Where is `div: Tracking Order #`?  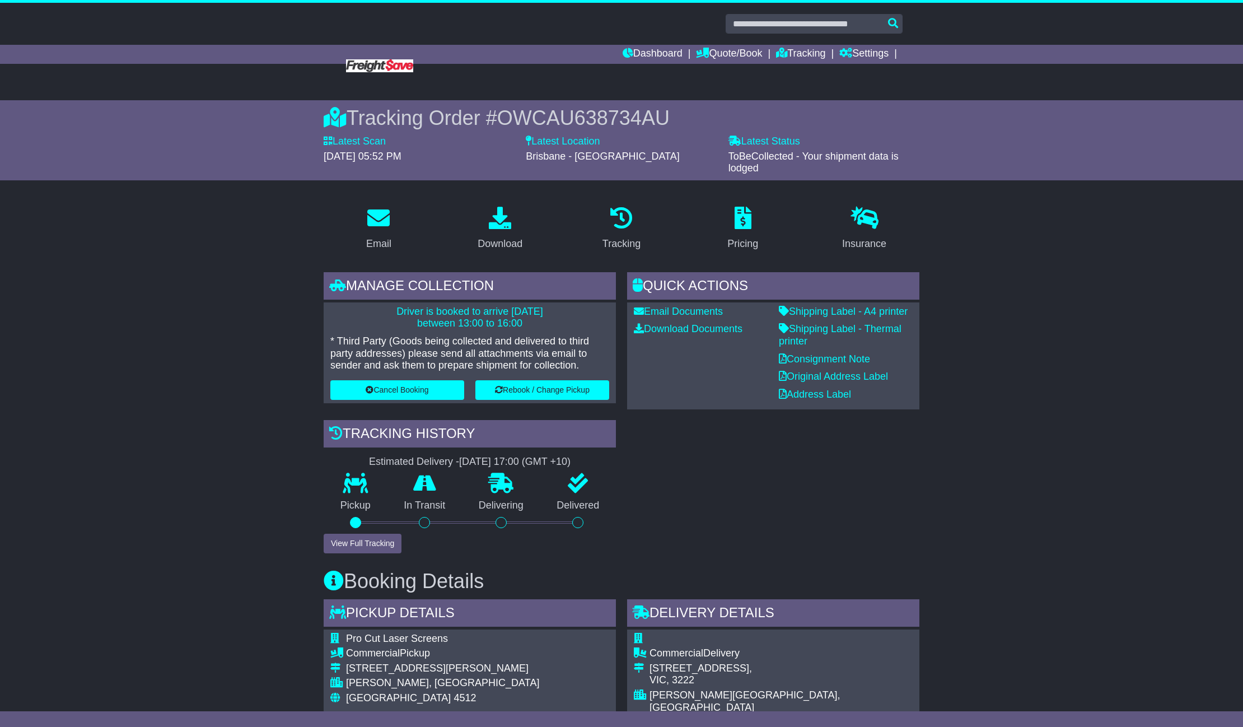
div: Tracking Order # is located at coordinates (621, 118).